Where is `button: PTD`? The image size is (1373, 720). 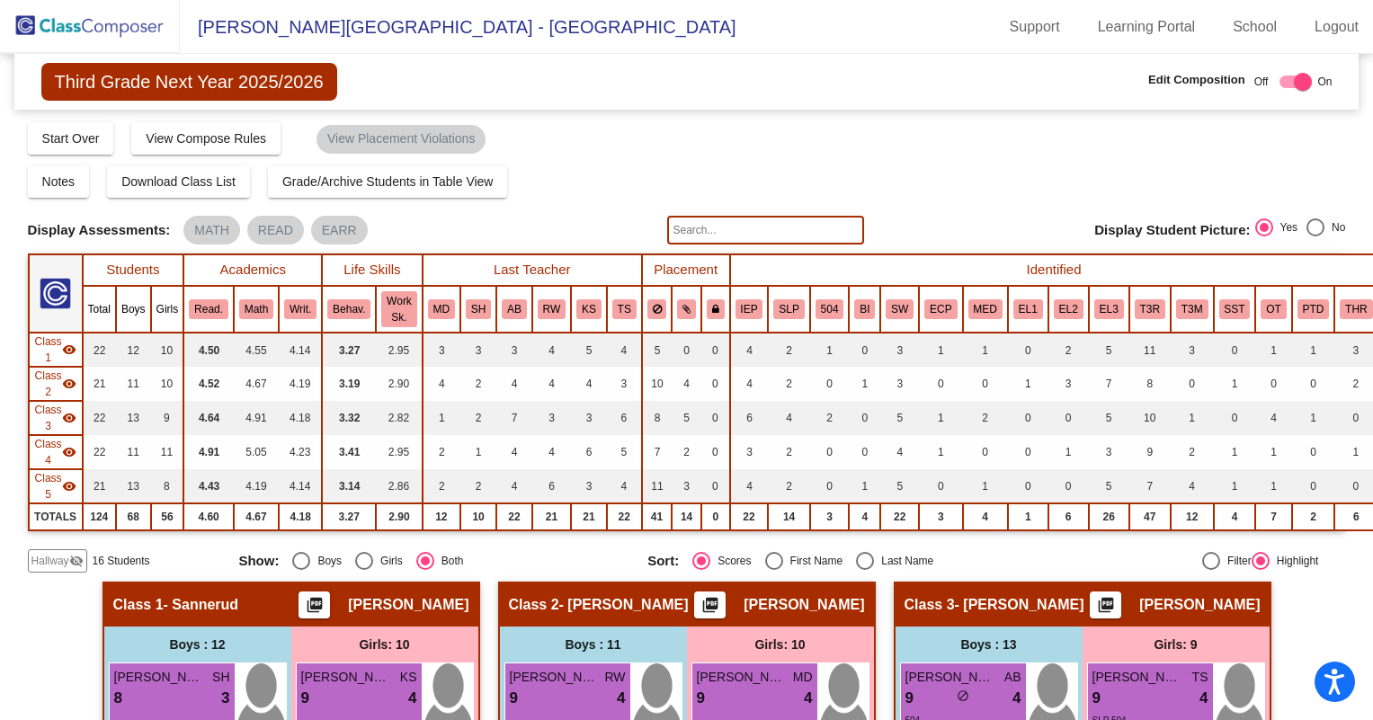
button: PTD is located at coordinates (1314, 309).